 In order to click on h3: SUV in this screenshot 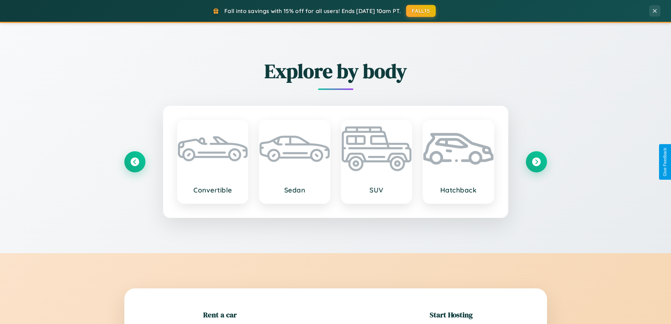, I will do `click(377, 190)`.